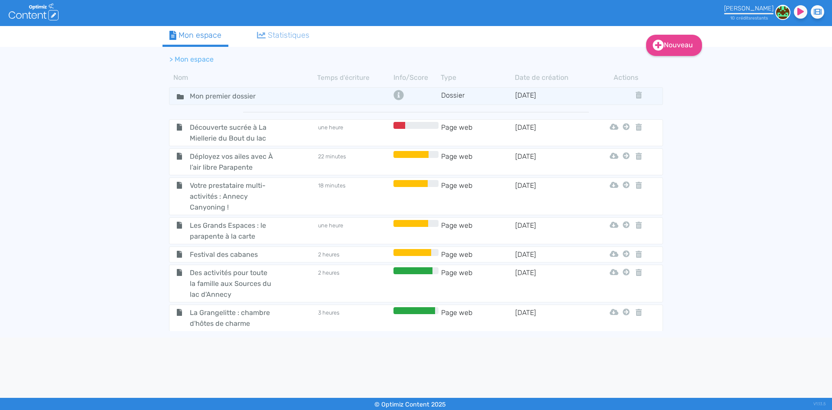 The width and height of the screenshot is (832, 410). Describe the element at coordinates (232, 196) in the screenshot. I see `span: Votre prestataire multi-activités : Annecy Canyoning !` at that location.